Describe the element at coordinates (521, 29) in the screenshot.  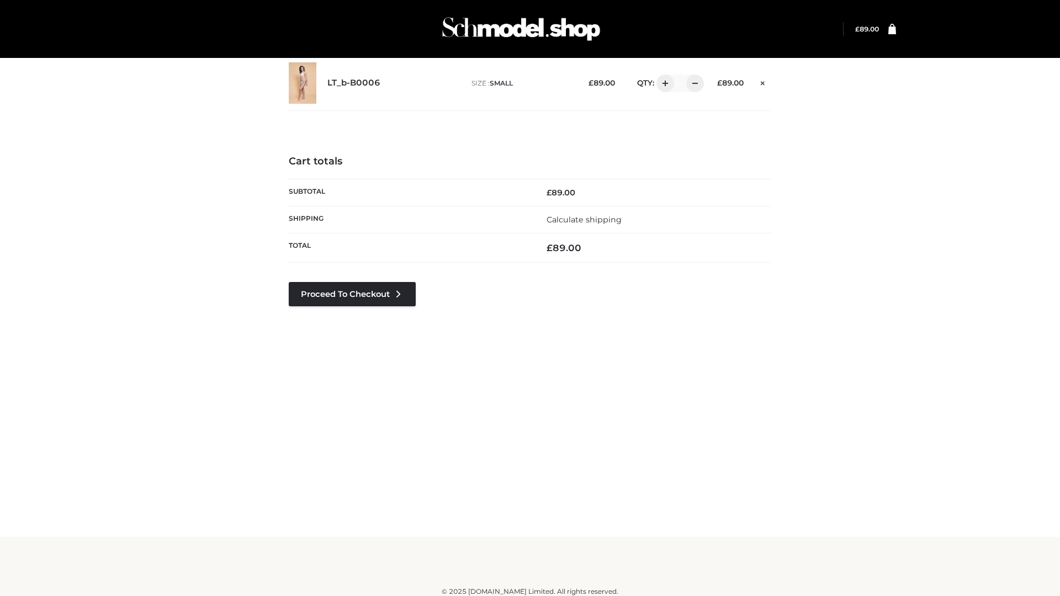
I see `img: Schmodel Admin 964` at that location.